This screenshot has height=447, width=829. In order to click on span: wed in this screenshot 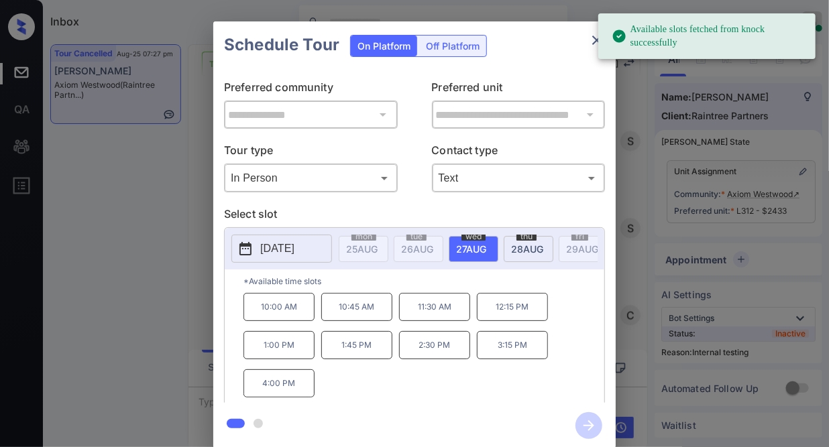, I will do `click(474, 237)`.